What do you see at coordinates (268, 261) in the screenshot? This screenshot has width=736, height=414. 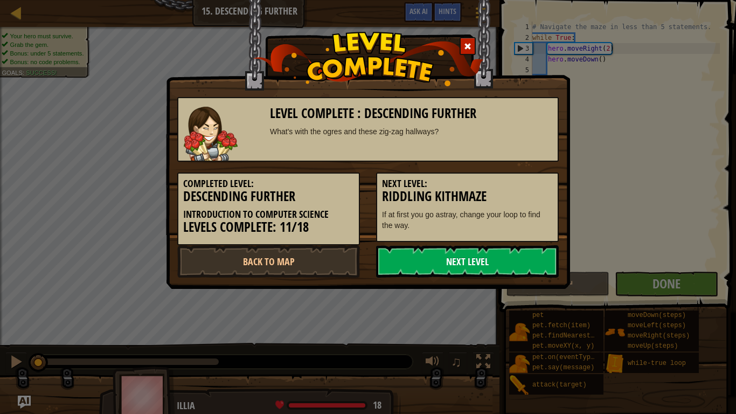 I see `a: Back to Map` at bounding box center [268, 261].